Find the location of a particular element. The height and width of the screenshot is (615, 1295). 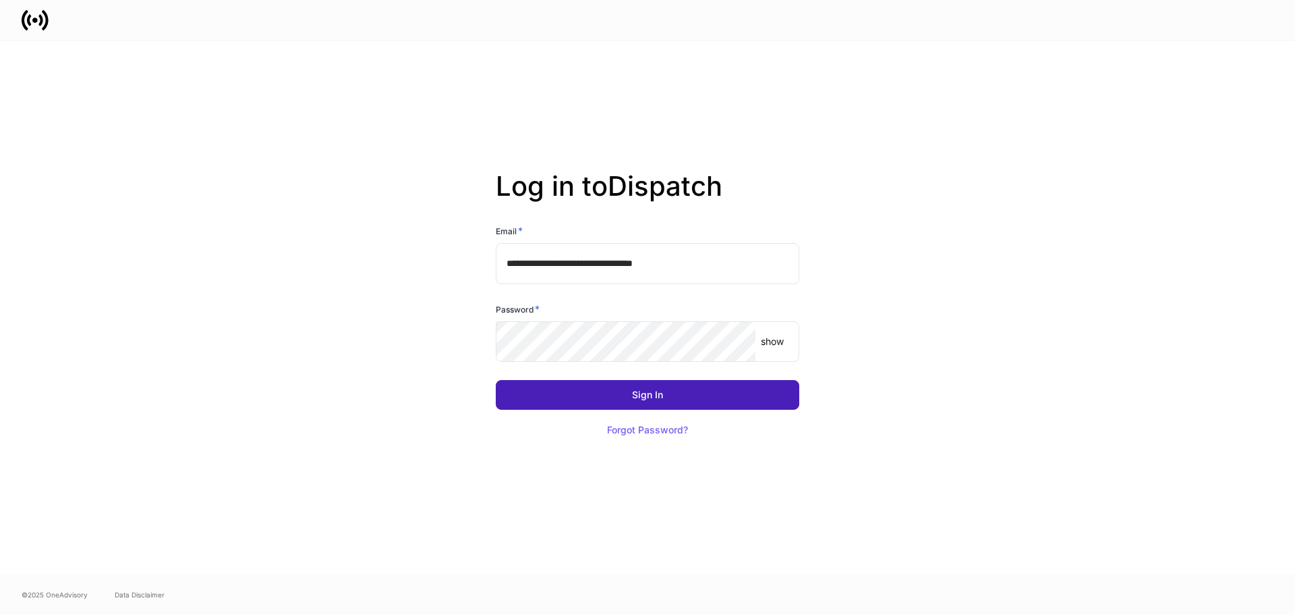

span: © 2025 OneAdvisory is located at coordinates (55, 594).